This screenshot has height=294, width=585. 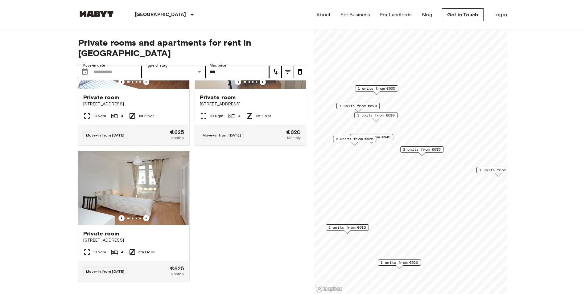 What do you see at coordinates (323, 15) in the screenshot?
I see `a: About` at bounding box center [323, 15].